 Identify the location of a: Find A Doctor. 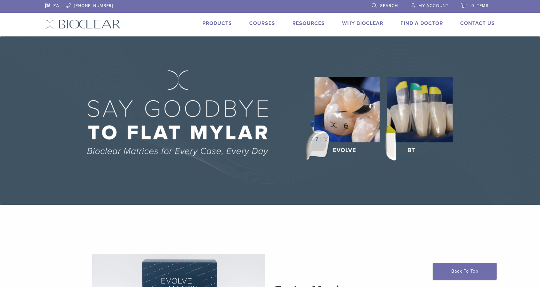
(422, 23).